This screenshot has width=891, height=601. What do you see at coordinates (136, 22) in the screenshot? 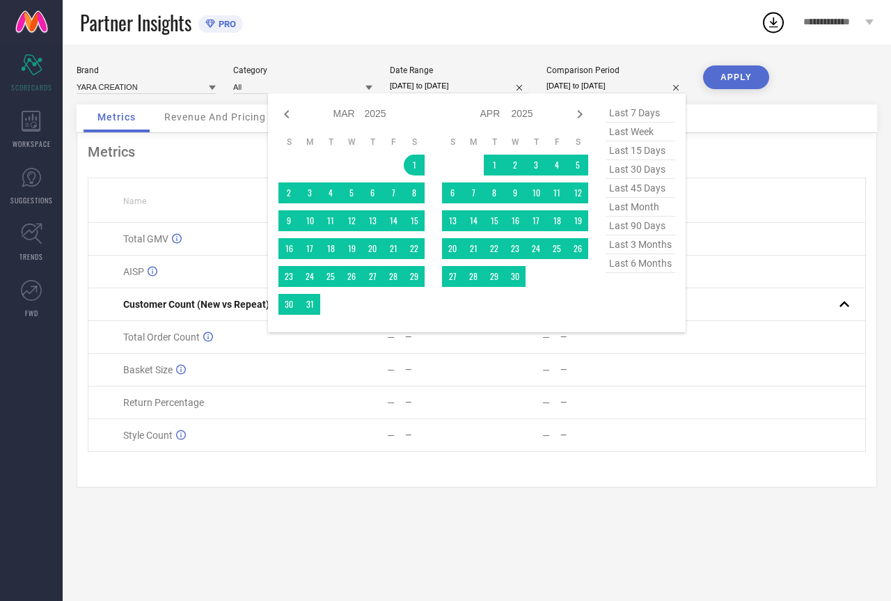
I see `span: Partner Insights` at bounding box center [136, 22].